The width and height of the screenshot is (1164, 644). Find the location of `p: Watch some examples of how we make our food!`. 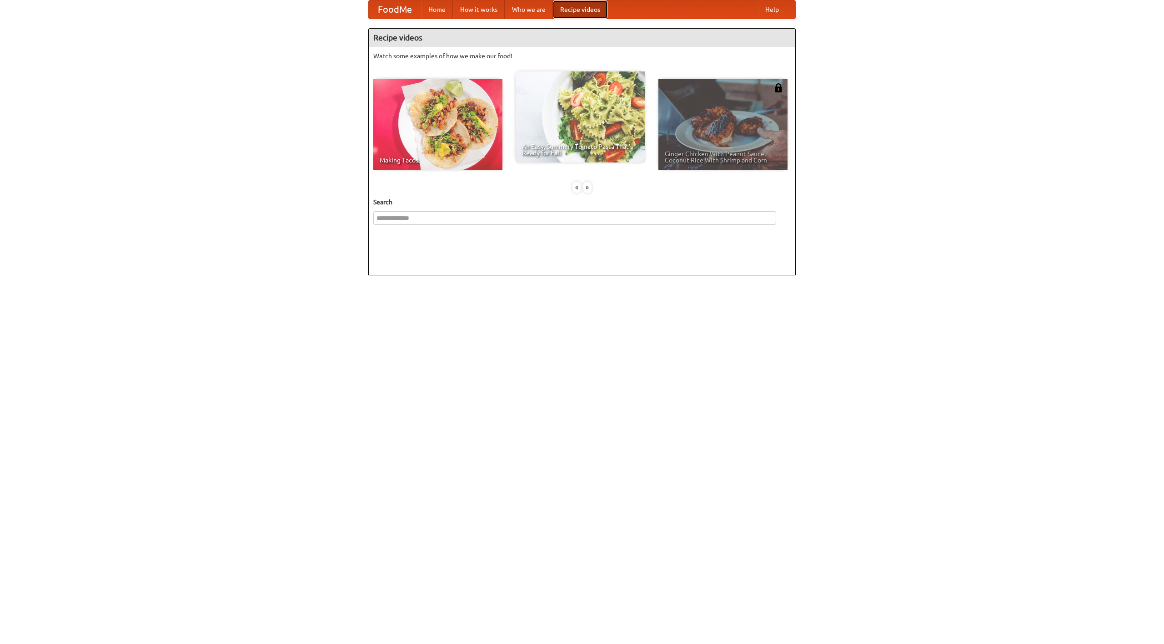

p: Watch some examples of how we make our food! is located at coordinates (582, 56).